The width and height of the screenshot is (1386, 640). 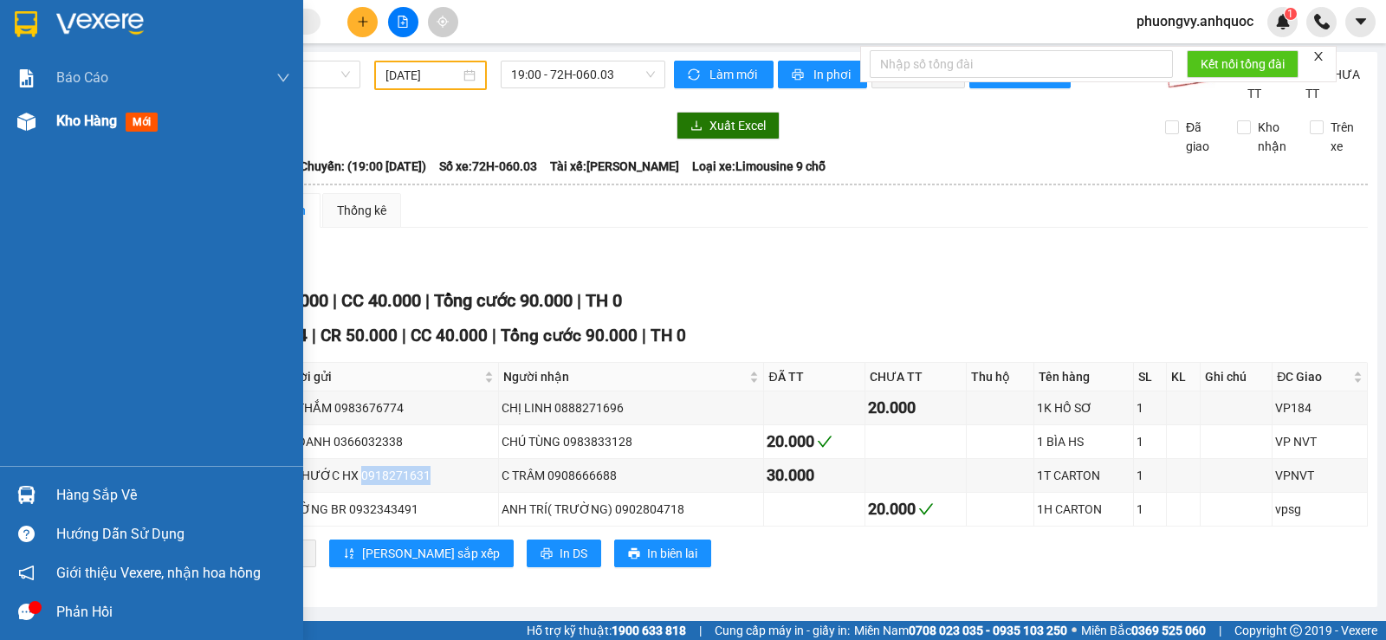 I want to click on span: Đã giao, so click(x=1201, y=137).